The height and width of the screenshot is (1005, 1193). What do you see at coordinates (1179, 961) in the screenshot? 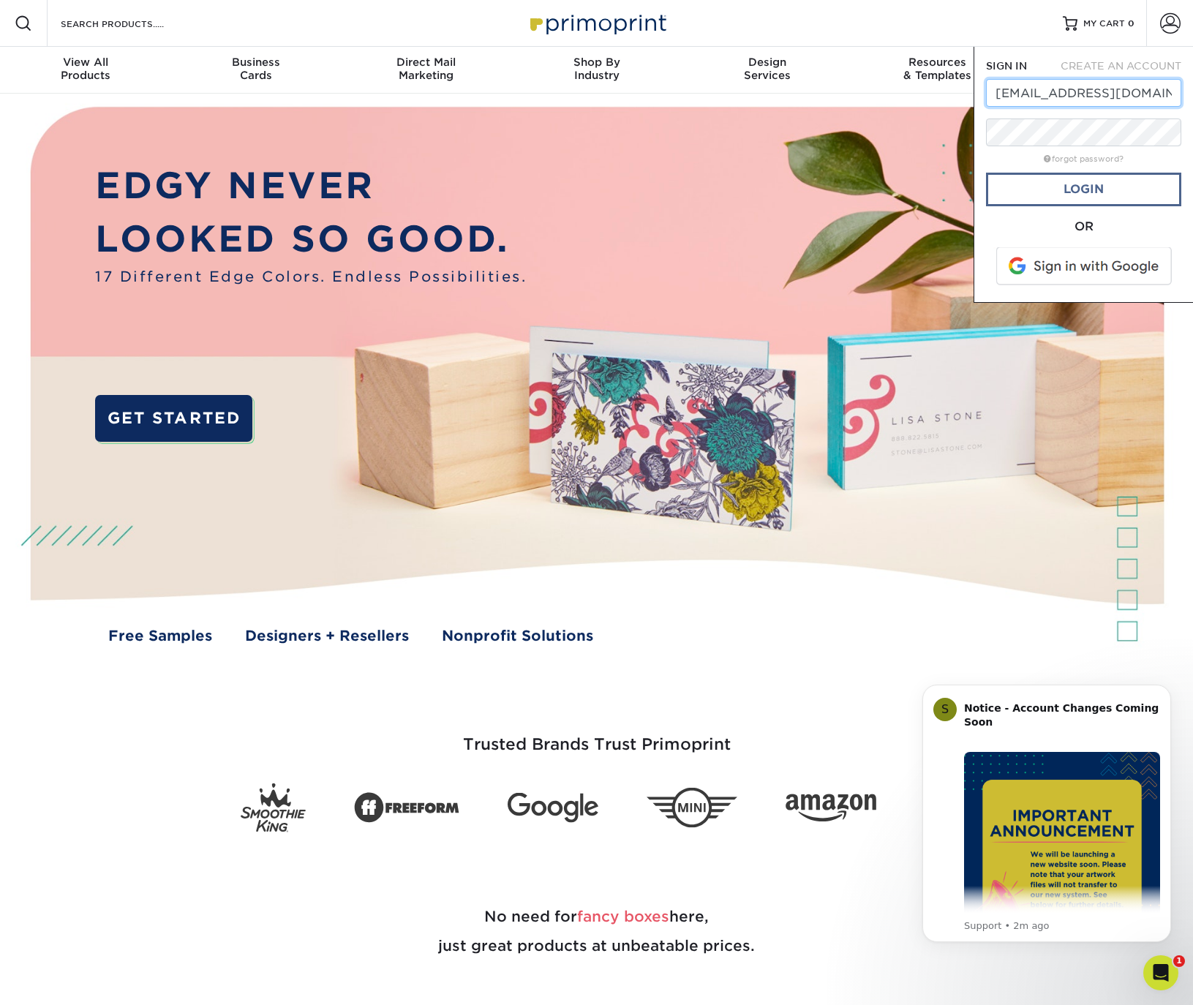
I see `span: 1` at bounding box center [1179, 961].